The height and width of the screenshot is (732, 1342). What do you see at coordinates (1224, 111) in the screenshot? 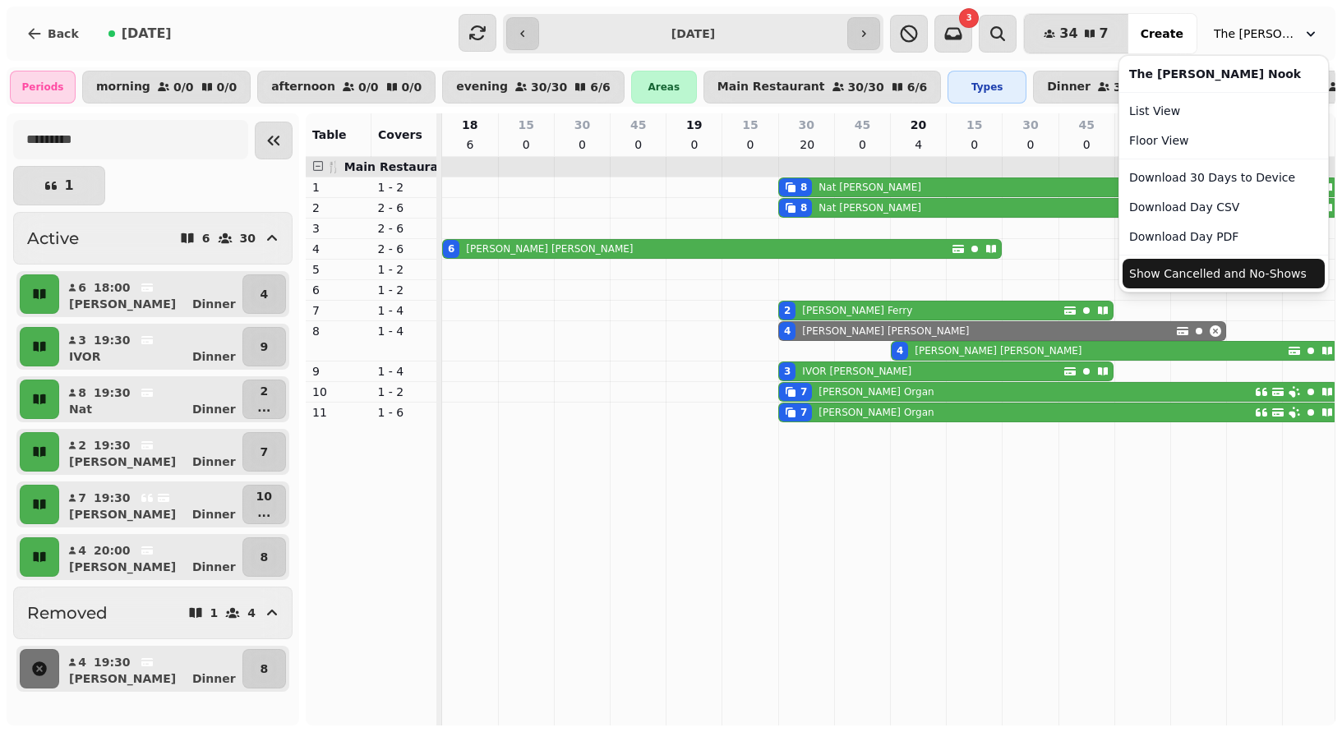
I see `a: List View` at bounding box center [1224, 111].